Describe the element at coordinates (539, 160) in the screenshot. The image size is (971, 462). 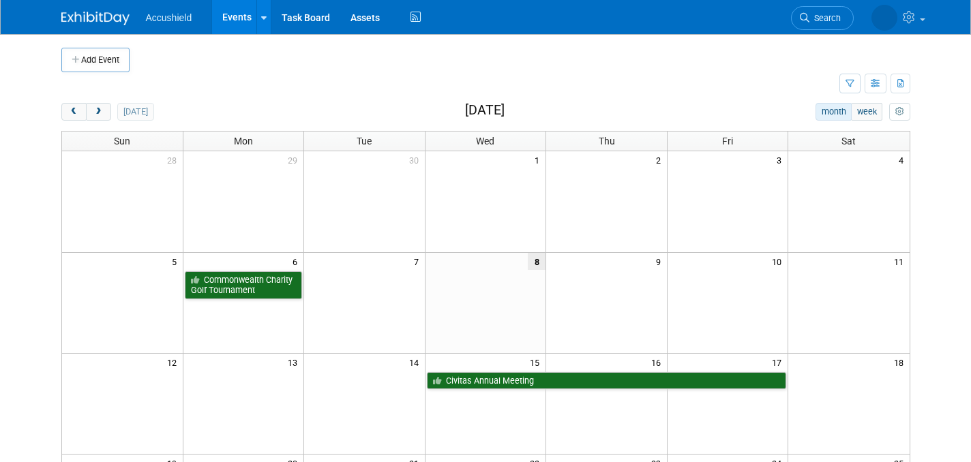
I see `span: 1` at that location.